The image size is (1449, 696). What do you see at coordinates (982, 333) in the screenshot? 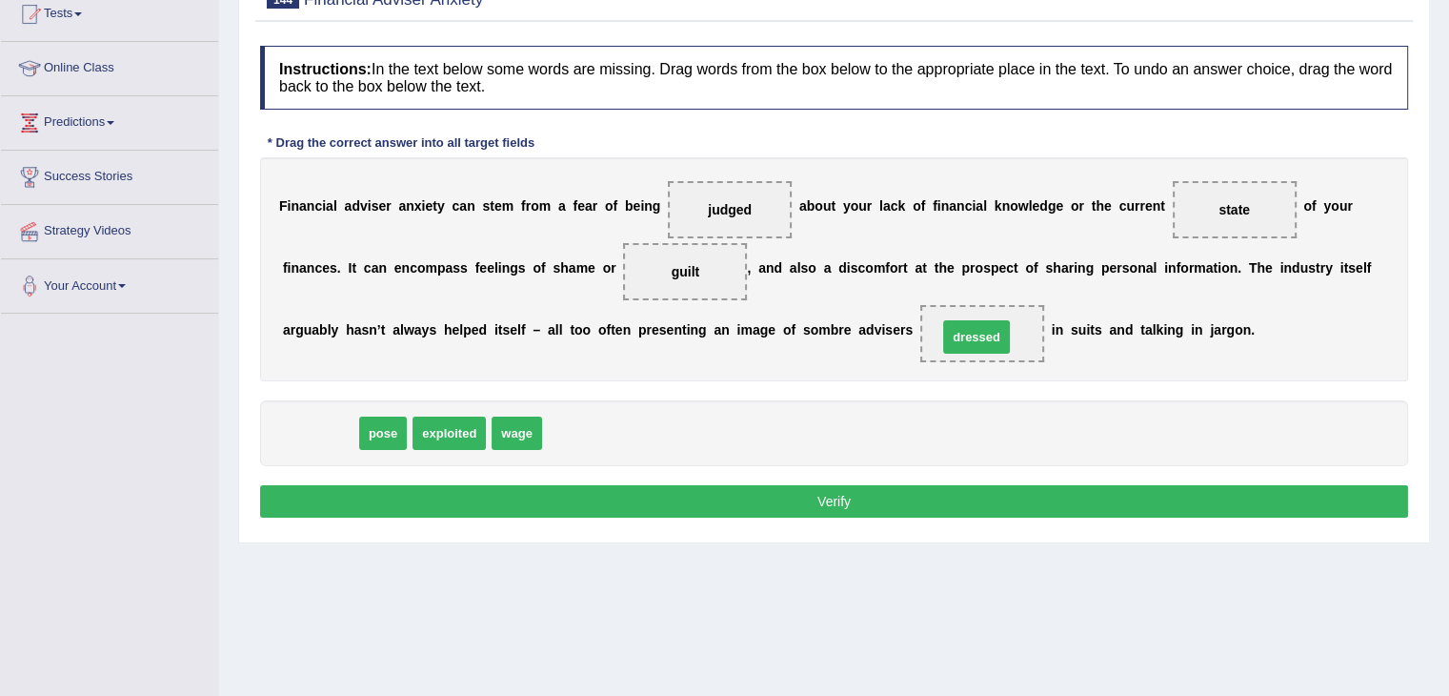
I see `span: Drop target` at bounding box center [982, 333].